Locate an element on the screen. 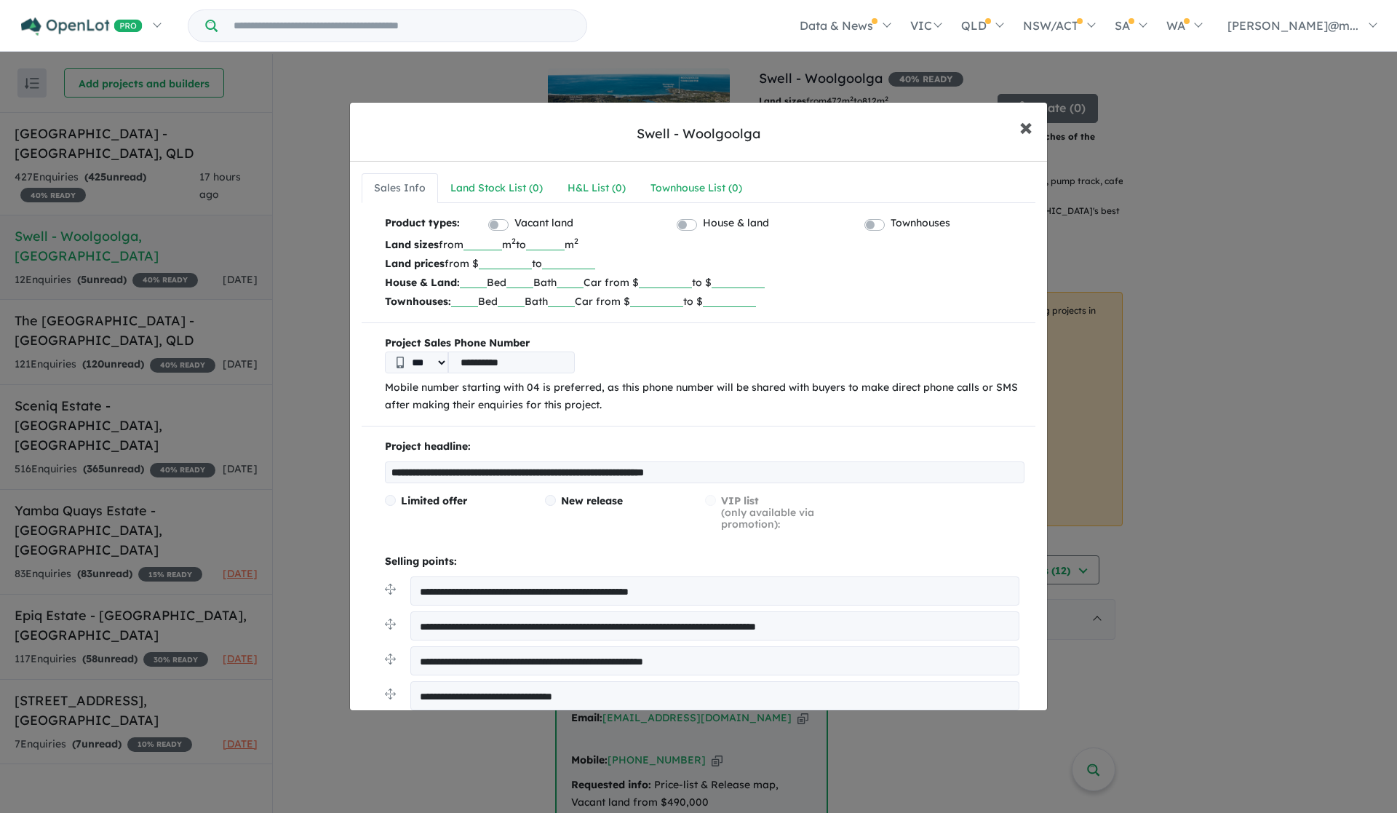 This screenshot has height=813, width=1397. label: Vacant land is located at coordinates (543, 223).